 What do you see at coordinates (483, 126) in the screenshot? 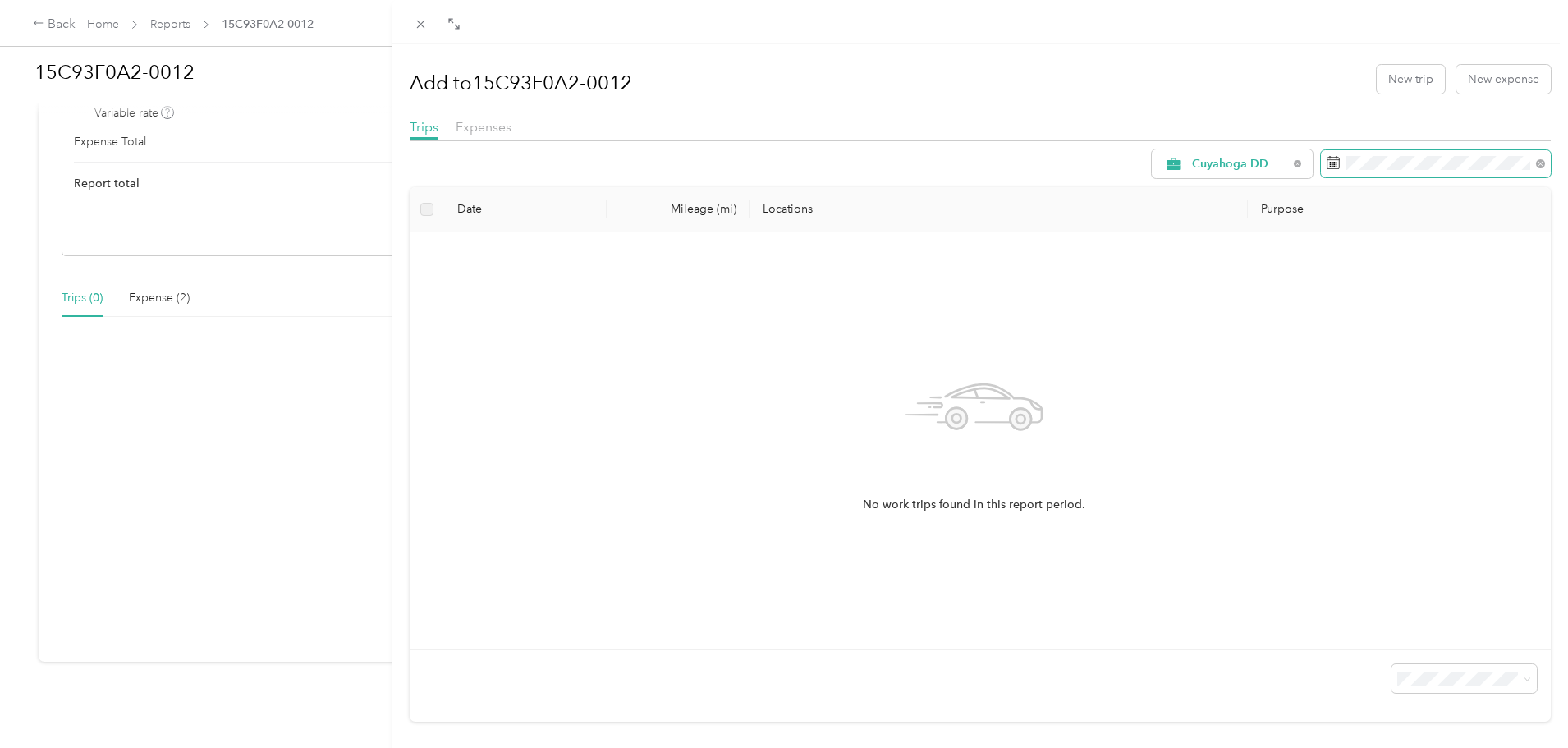
I see `span: Expenses` at bounding box center [483, 126].